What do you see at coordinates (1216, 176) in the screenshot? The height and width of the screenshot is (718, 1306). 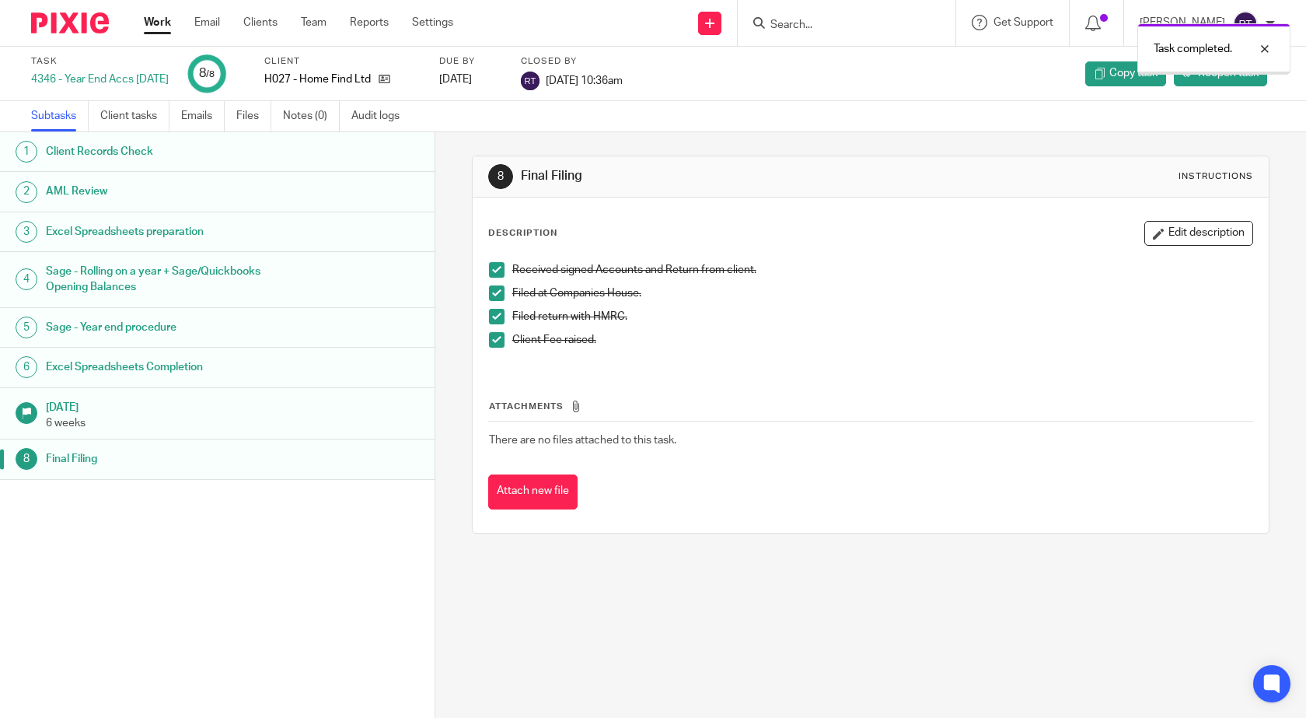 I see `div: Instructions` at bounding box center [1216, 176].